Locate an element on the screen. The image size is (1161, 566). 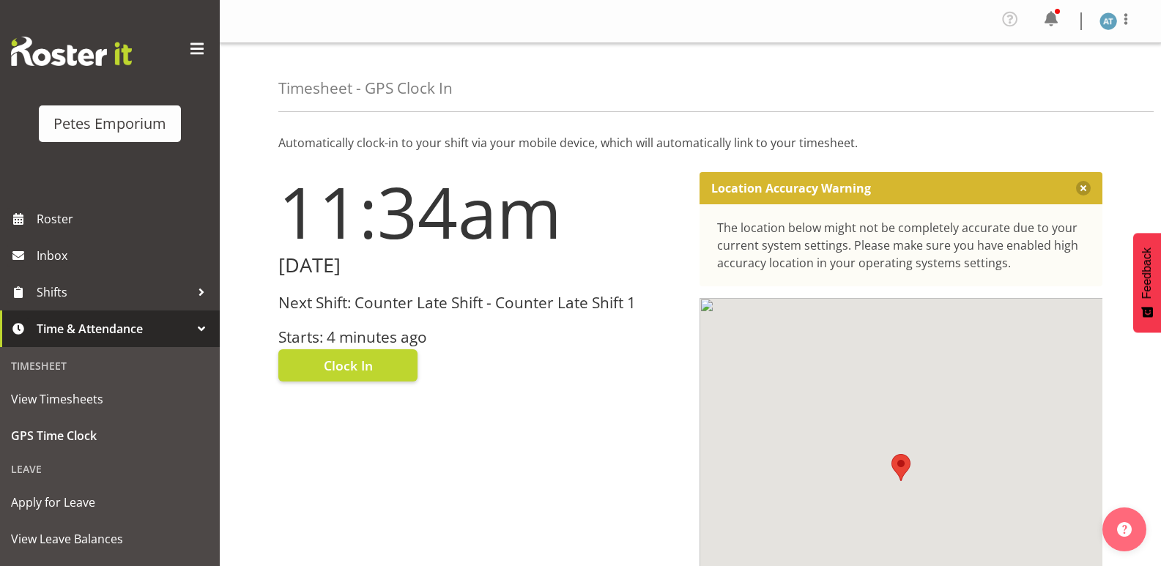
p: Automatically clock-in to your shift via your mobile device, which will automatically link to you... is located at coordinates (690, 143).